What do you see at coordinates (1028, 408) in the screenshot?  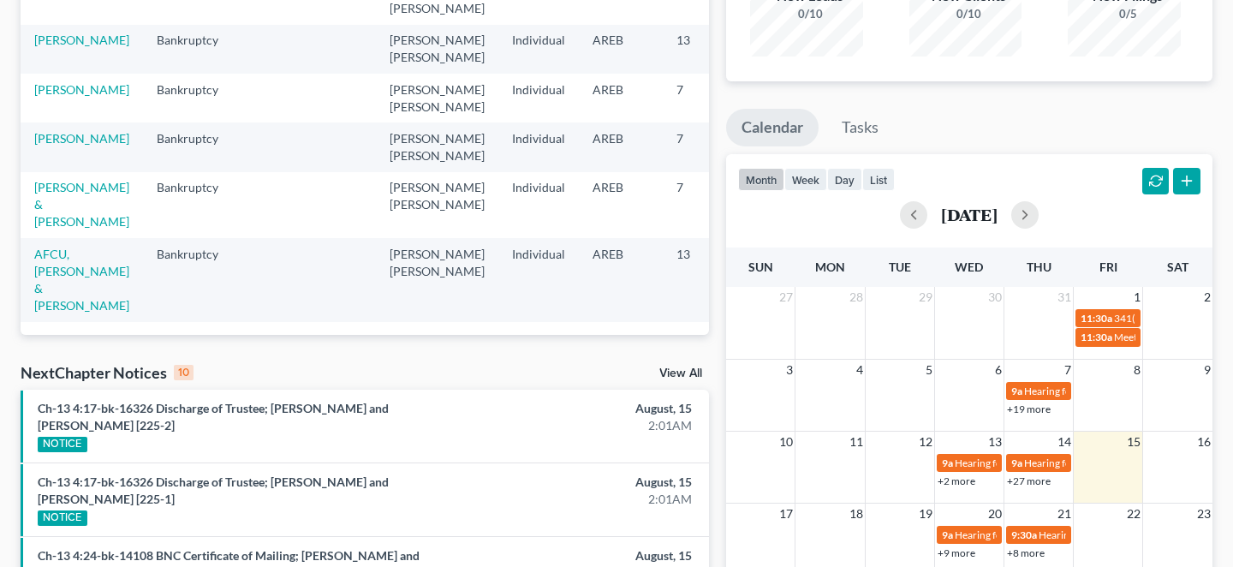 I see `a: +19 more` at bounding box center [1028, 408].